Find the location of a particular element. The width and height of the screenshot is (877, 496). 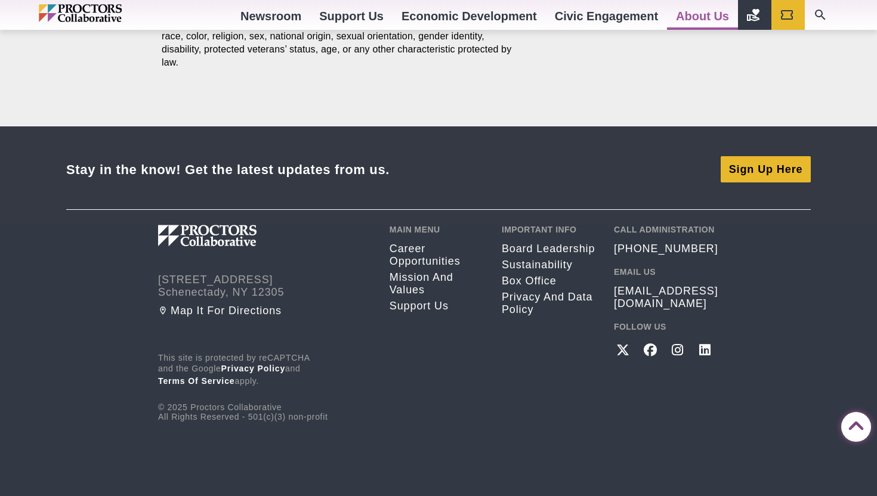

h2: Follow Us is located at coordinates (667, 327).